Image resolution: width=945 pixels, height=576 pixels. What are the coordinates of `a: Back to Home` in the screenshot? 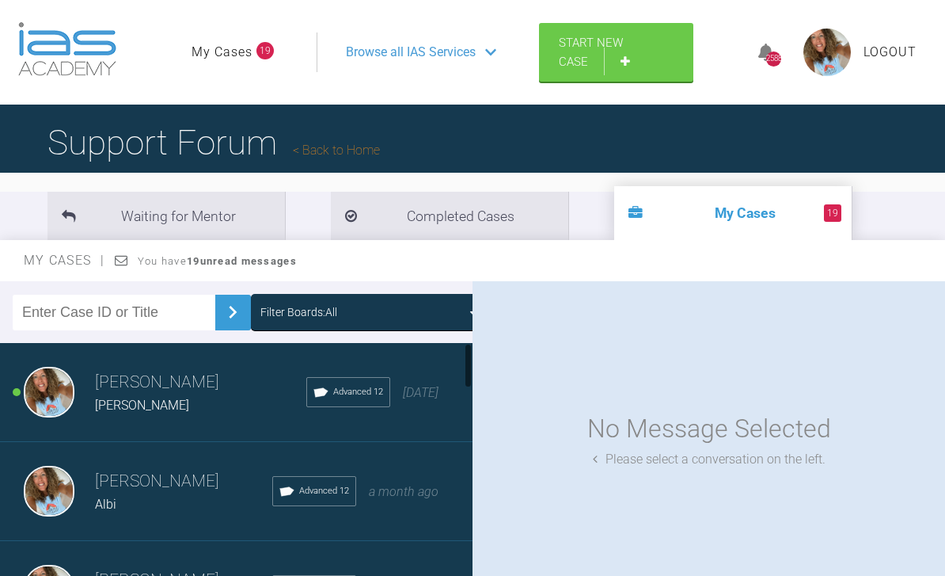 It's located at (337, 150).